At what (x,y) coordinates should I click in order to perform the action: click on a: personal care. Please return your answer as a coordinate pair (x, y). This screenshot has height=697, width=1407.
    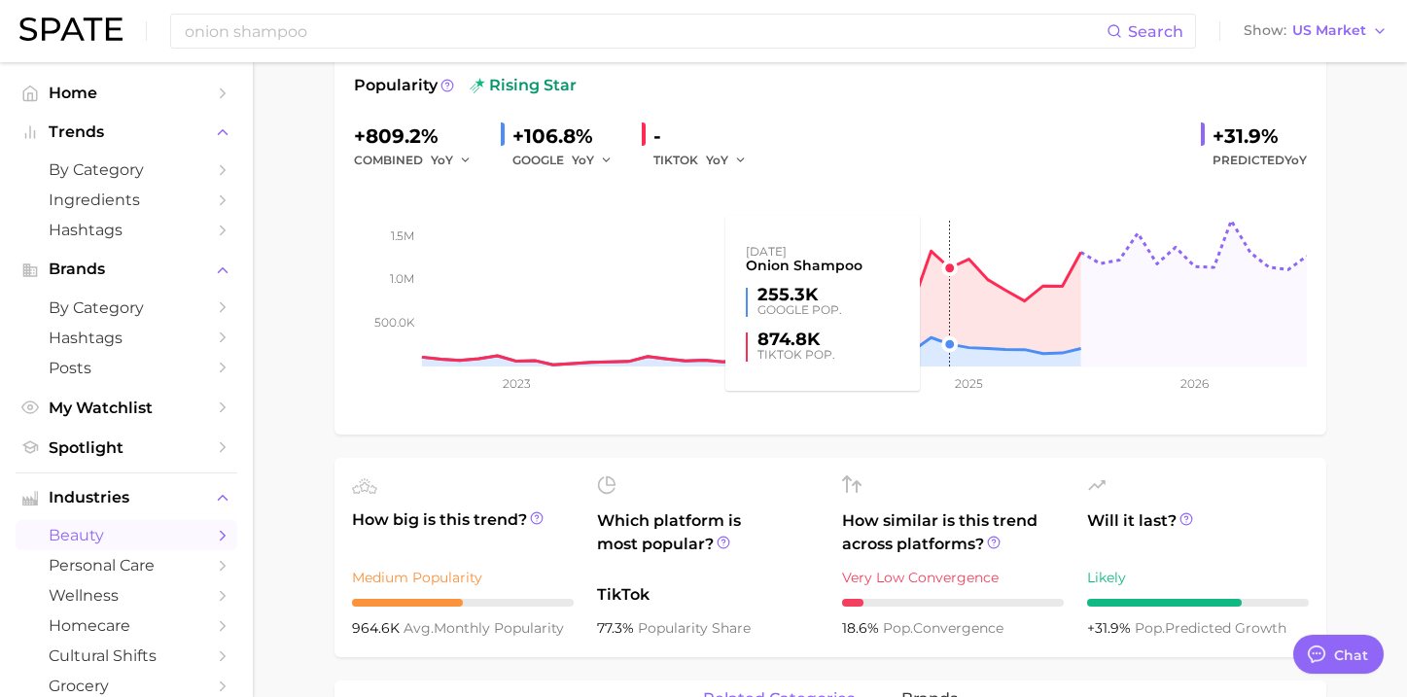
    Looking at the image, I should click on (126, 565).